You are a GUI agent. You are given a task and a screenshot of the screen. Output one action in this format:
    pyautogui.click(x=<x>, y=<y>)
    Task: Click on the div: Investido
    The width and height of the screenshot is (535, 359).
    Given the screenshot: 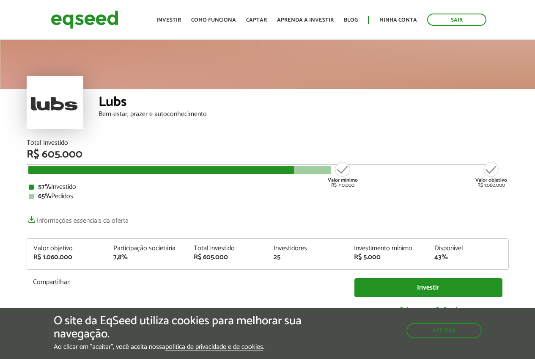 What is the action you would take?
    pyautogui.click(x=268, y=187)
    